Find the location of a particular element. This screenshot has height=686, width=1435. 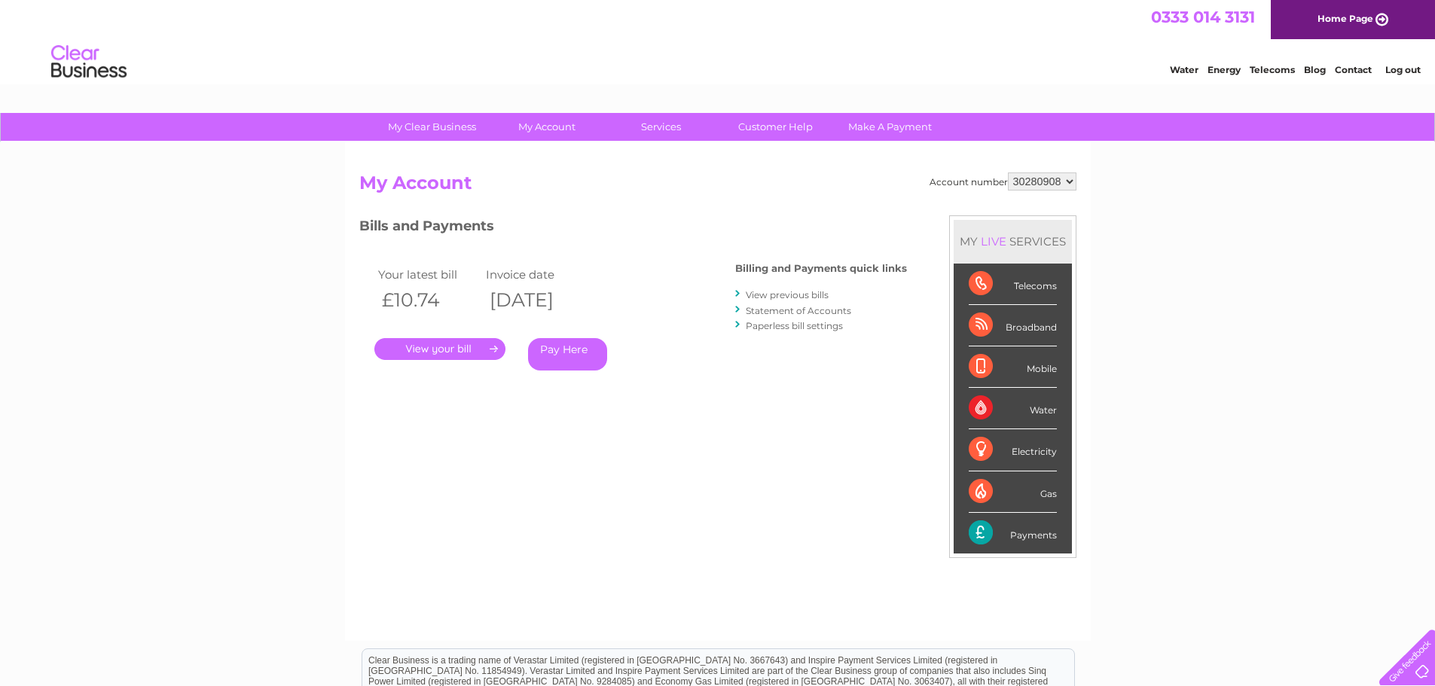

div: MY SERVICES is located at coordinates (1012, 241).